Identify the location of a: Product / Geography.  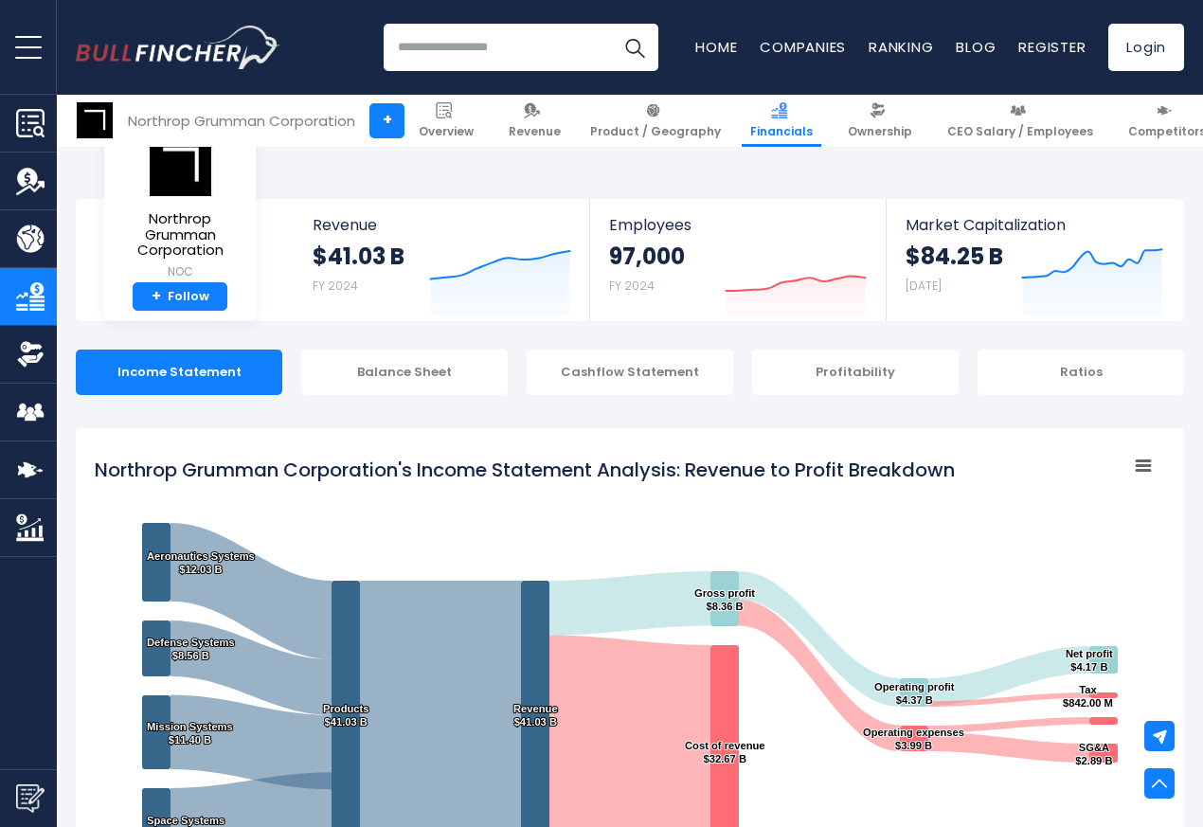
(655, 120).